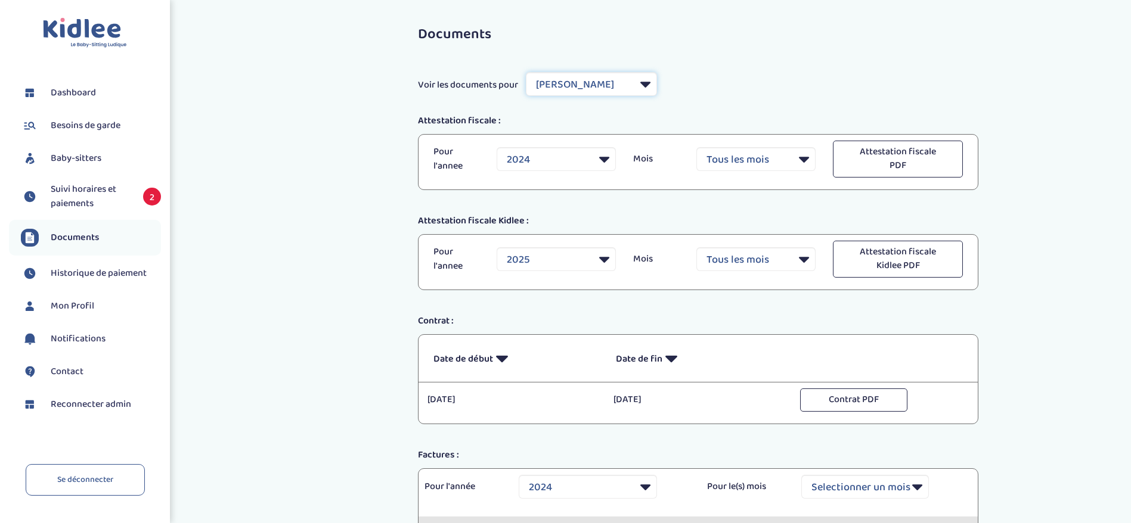  Describe the element at coordinates (91, 197) in the screenshot. I see `span: Suivi horaires et paiements` at that location.